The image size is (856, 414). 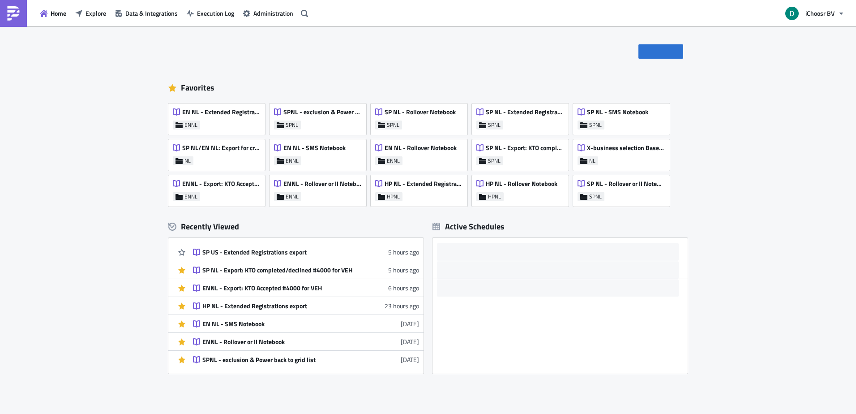 I want to click on div: SP US - Extended Registrations export, so click(x=281, y=252).